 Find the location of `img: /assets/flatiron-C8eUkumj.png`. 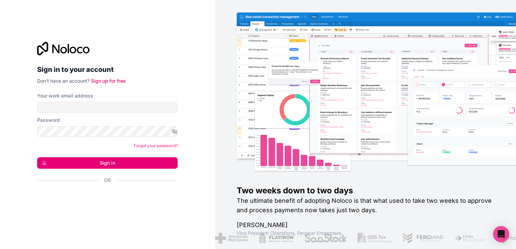

img: /assets/flatiron-C8eUkumj.png is located at coordinates (275, 238).